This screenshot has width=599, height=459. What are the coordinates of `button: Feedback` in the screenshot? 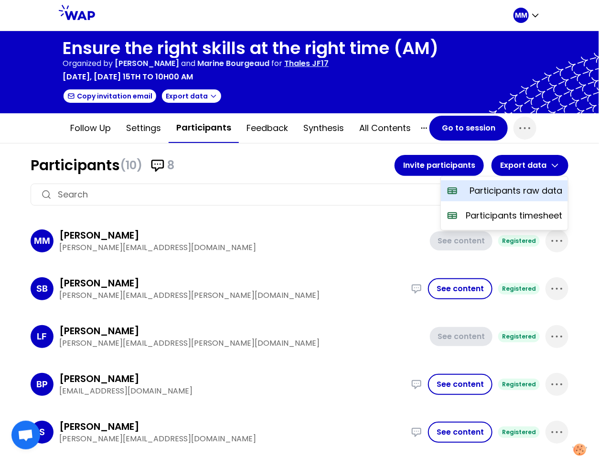 It's located at (267, 128).